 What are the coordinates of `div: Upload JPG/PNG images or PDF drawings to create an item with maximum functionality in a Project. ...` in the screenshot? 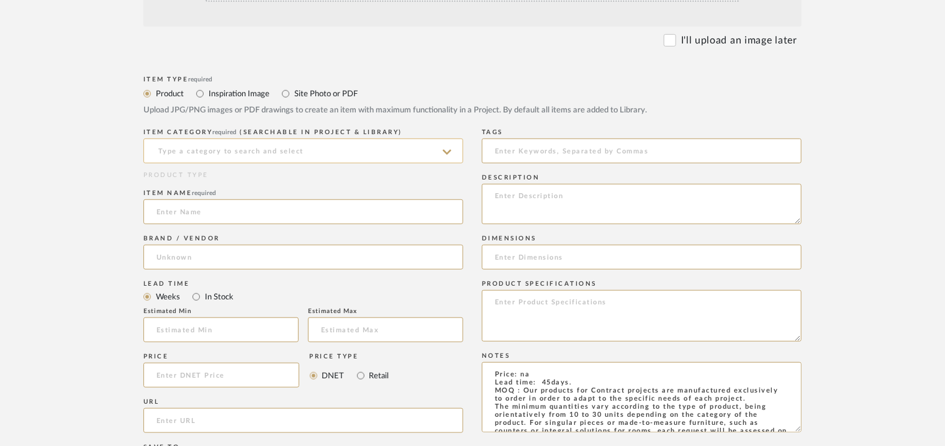 It's located at (472, 111).